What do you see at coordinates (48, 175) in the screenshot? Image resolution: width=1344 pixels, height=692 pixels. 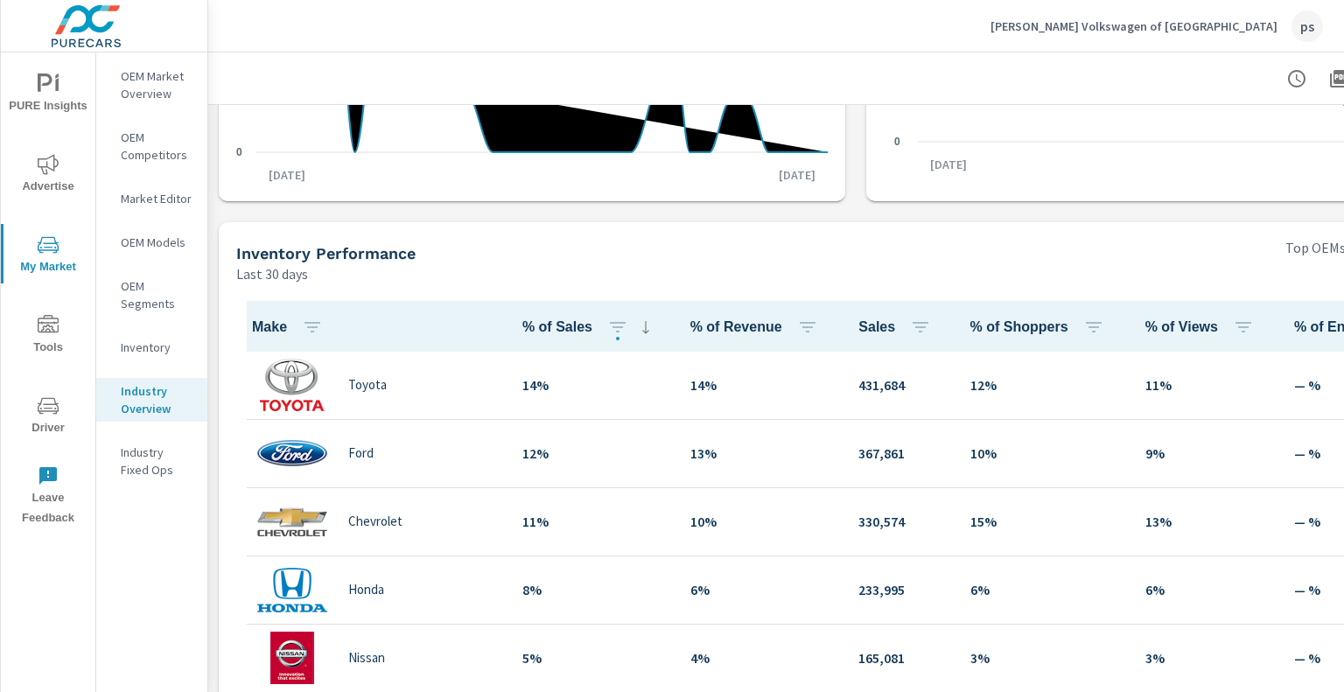 I see `span: Advertise` at bounding box center [48, 175].